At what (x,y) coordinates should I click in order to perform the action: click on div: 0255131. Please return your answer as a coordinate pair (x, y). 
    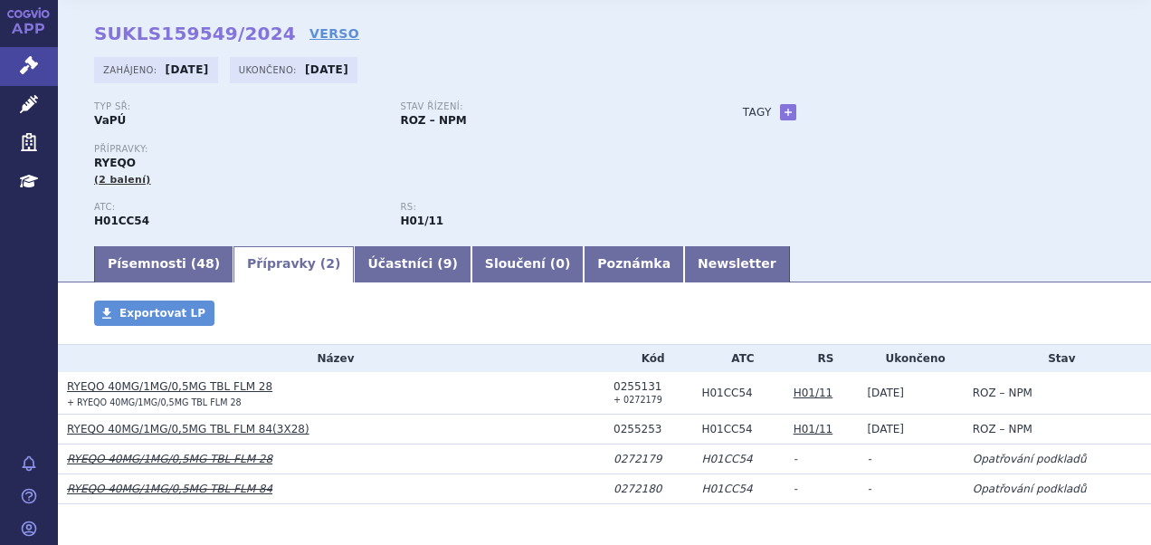
    Looking at the image, I should click on (652, 386).